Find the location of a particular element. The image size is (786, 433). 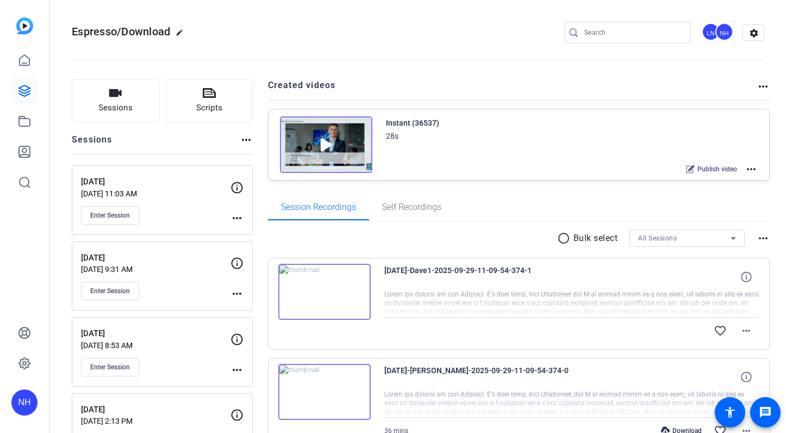

h2: Sessions is located at coordinates (92, 144).